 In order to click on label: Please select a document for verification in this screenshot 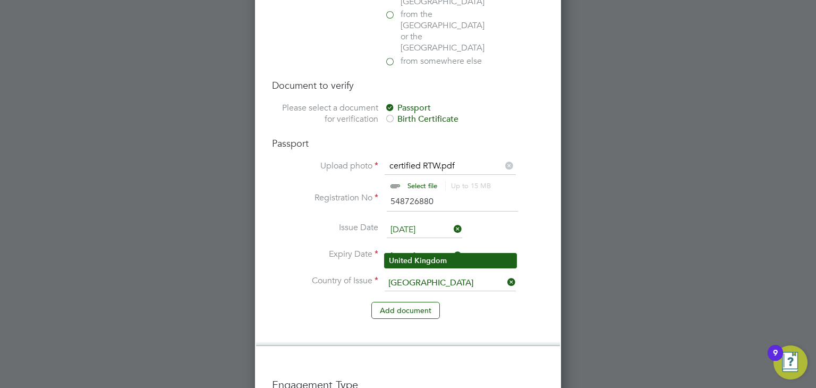, I will do `click(325, 114)`.